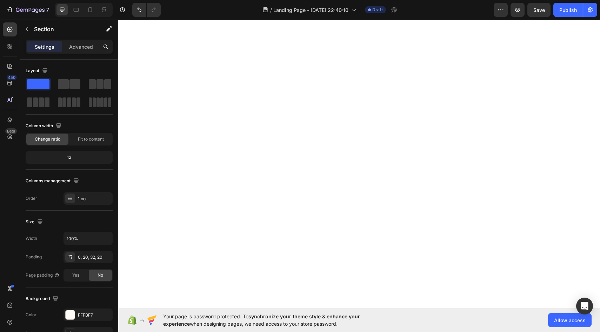  Describe the element at coordinates (42, 299) in the screenshot. I see `div: Background` at that location.